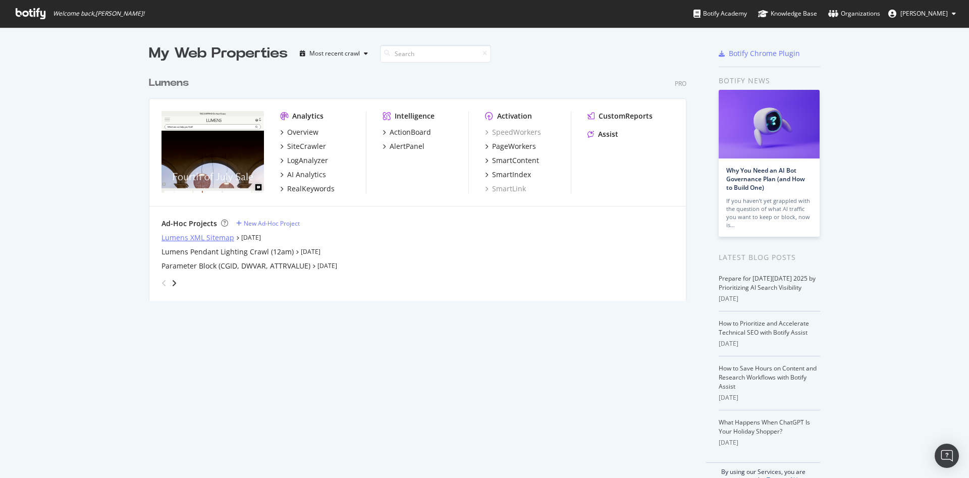 The width and height of the screenshot is (969, 478). Describe the element at coordinates (619, 116) in the screenshot. I see `a: CustomReports` at that location.